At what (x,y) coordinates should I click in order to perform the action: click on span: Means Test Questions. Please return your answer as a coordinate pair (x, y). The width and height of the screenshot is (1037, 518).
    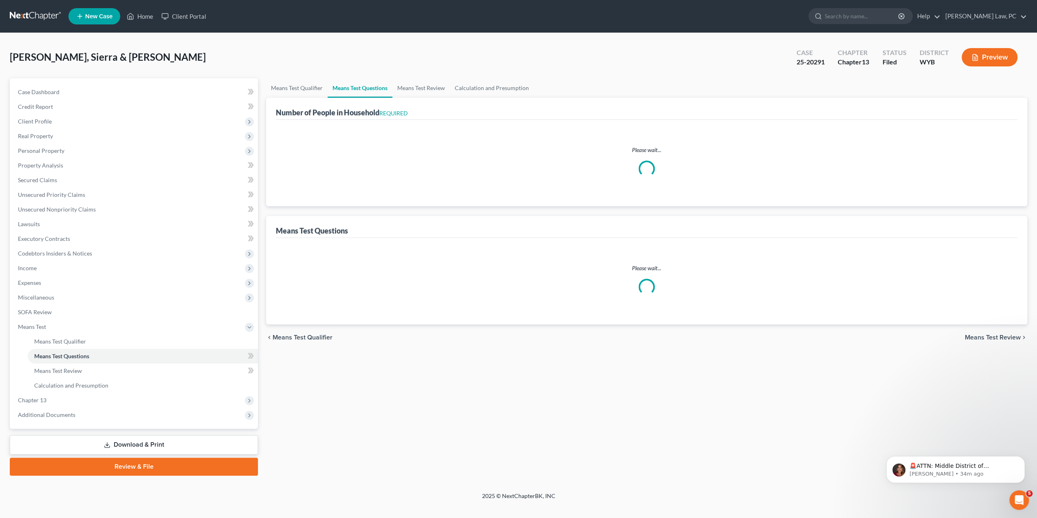
    Looking at the image, I should click on (62, 356).